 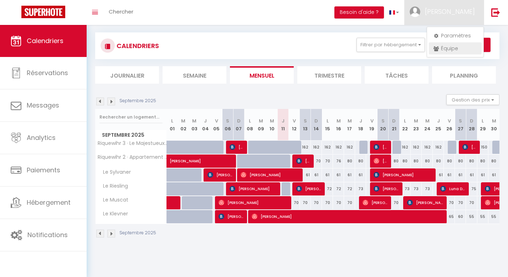 What do you see at coordinates (216, 125) in the screenshot?
I see `th: 05` at bounding box center [216, 125].